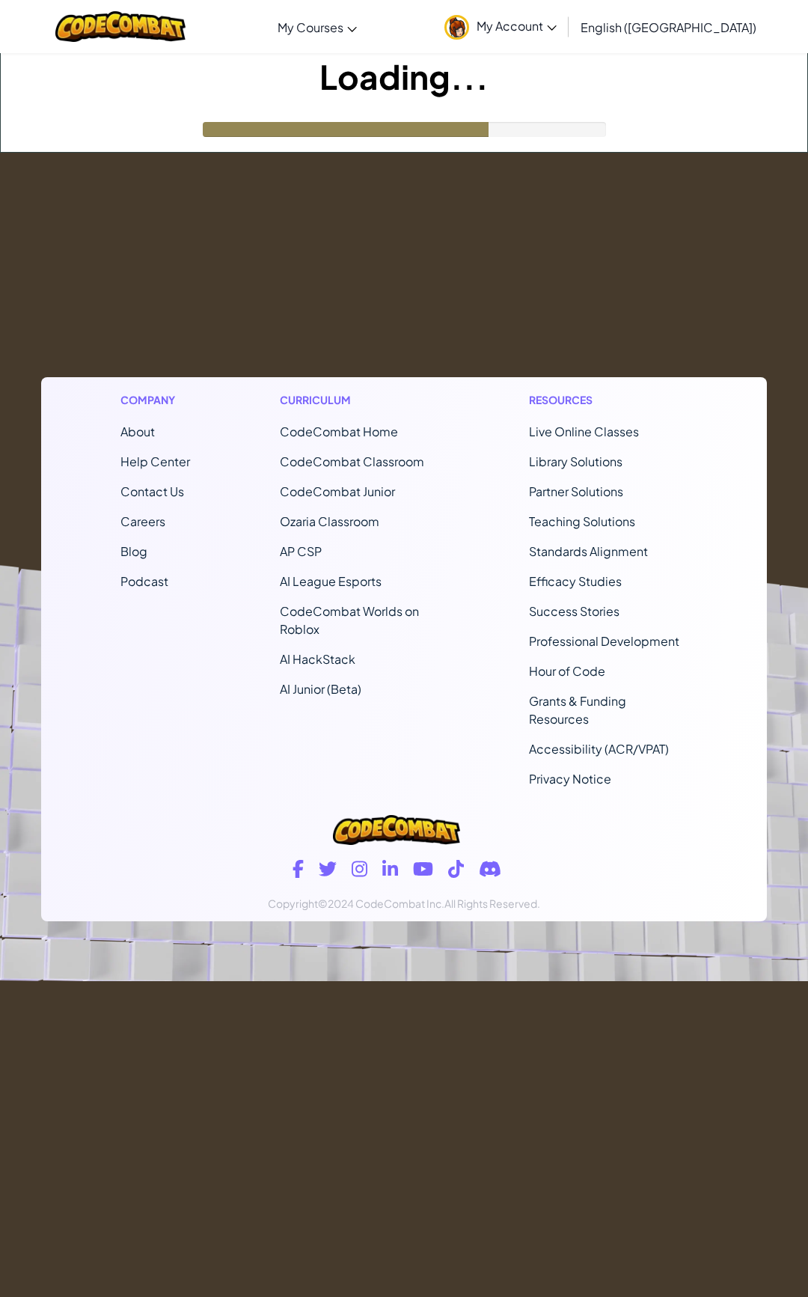 The height and width of the screenshot is (1297, 808). I want to click on a: My Courses, so click(317, 27).